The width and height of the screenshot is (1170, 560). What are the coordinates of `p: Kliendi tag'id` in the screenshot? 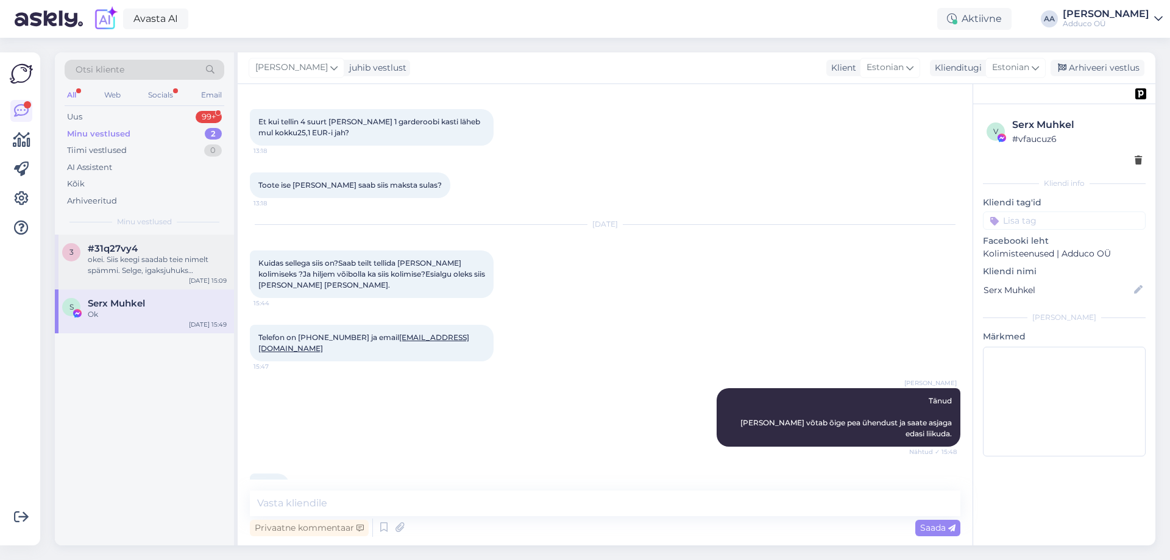 It's located at (1064, 202).